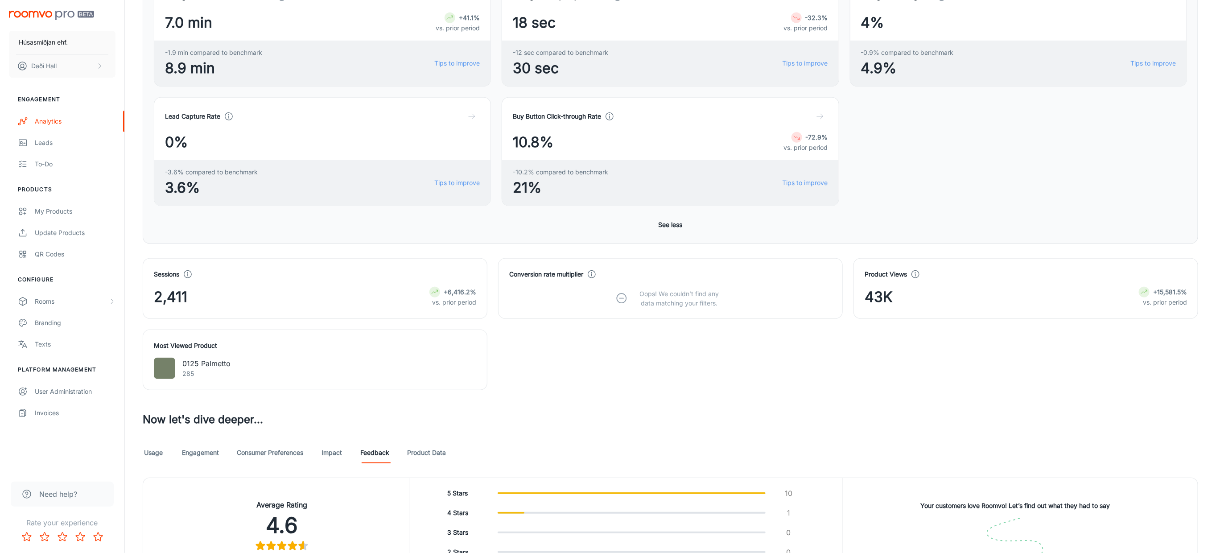  What do you see at coordinates (557, 116) in the screenshot?
I see `h4: Buy Button Click-through Rate` at bounding box center [557, 116].